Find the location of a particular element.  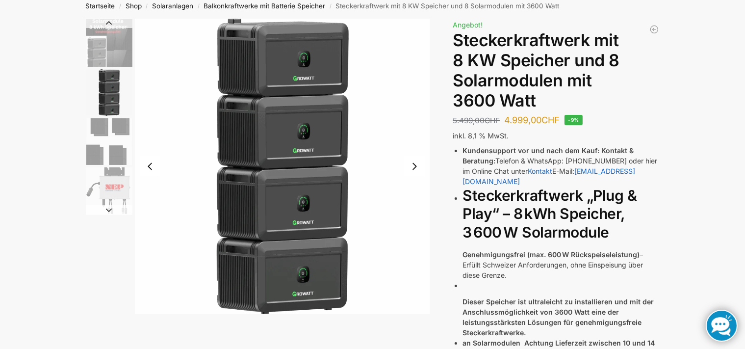

img: 6 Module bificiaL is located at coordinates (109, 141).